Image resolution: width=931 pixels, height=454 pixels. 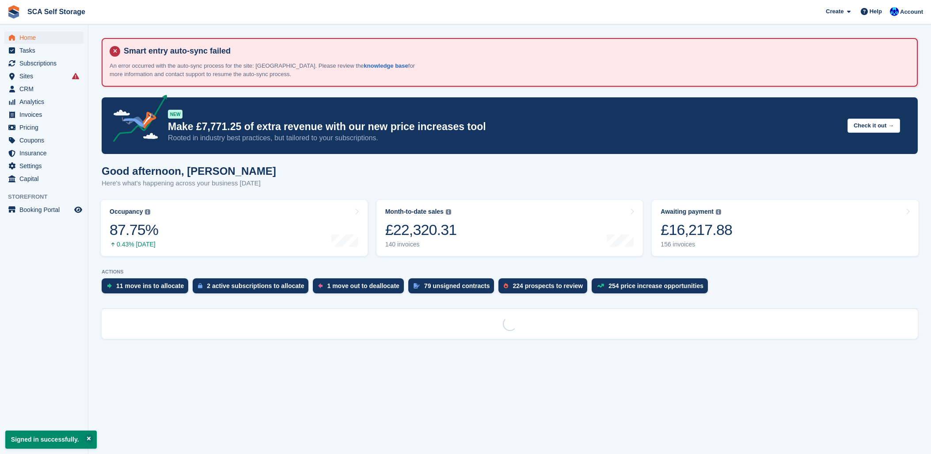 What do you see at coordinates (46, 76) in the screenshot?
I see `span: Sites` at bounding box center [46, 76].